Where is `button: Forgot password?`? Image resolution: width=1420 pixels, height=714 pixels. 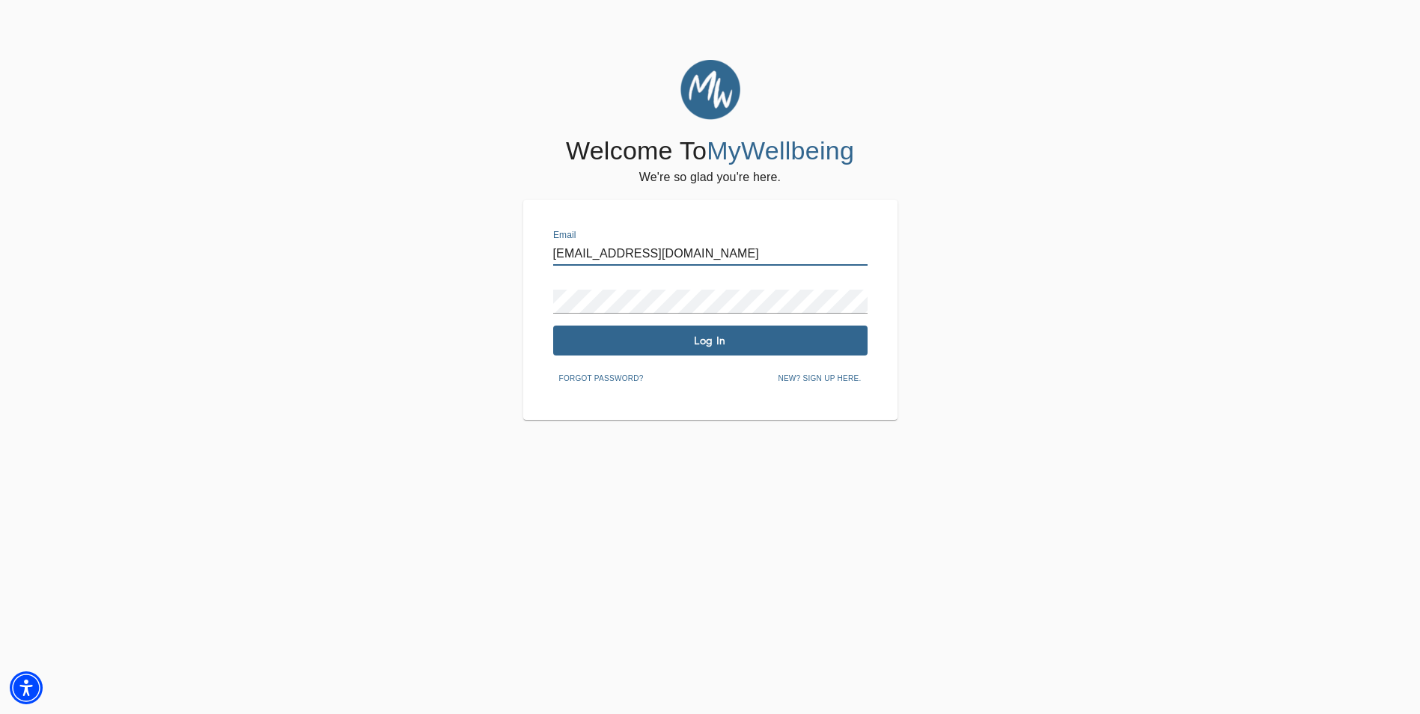 button: Forgot password? is located at coordinates (601, 379).